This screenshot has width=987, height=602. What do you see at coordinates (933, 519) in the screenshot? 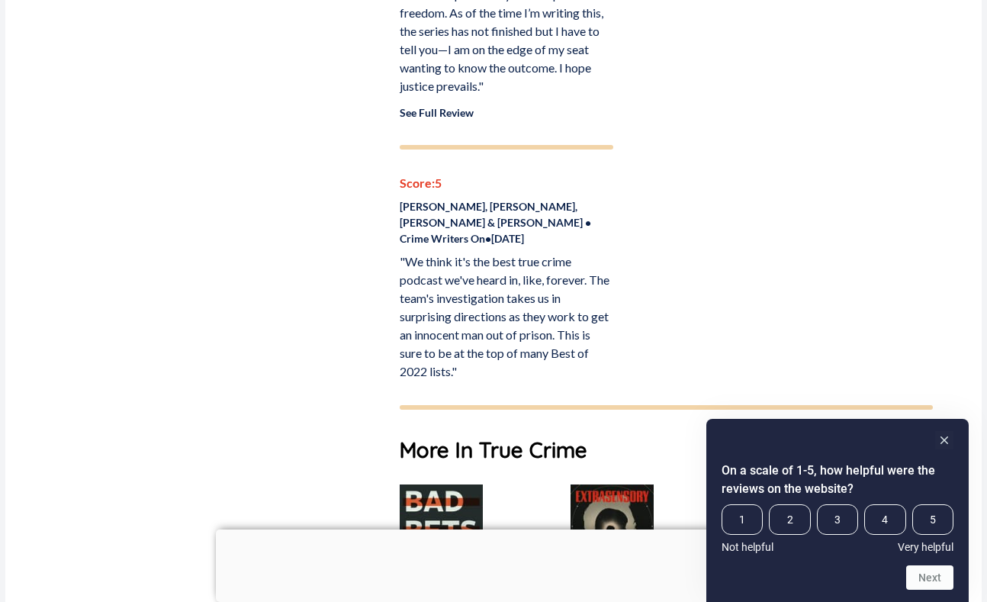
I see `span: 5` at bounding box center [933, 519].